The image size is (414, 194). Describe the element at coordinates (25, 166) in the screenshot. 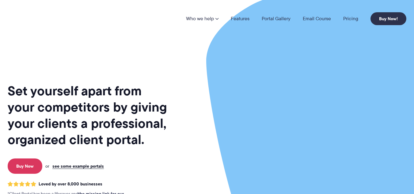

I see `a: Buy Now` at that location.